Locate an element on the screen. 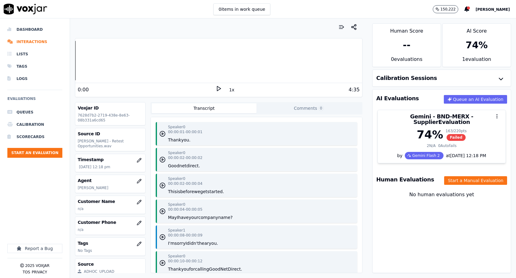  p: 00:00:02 - 00:00:02 is located at coordinates (185, 158).